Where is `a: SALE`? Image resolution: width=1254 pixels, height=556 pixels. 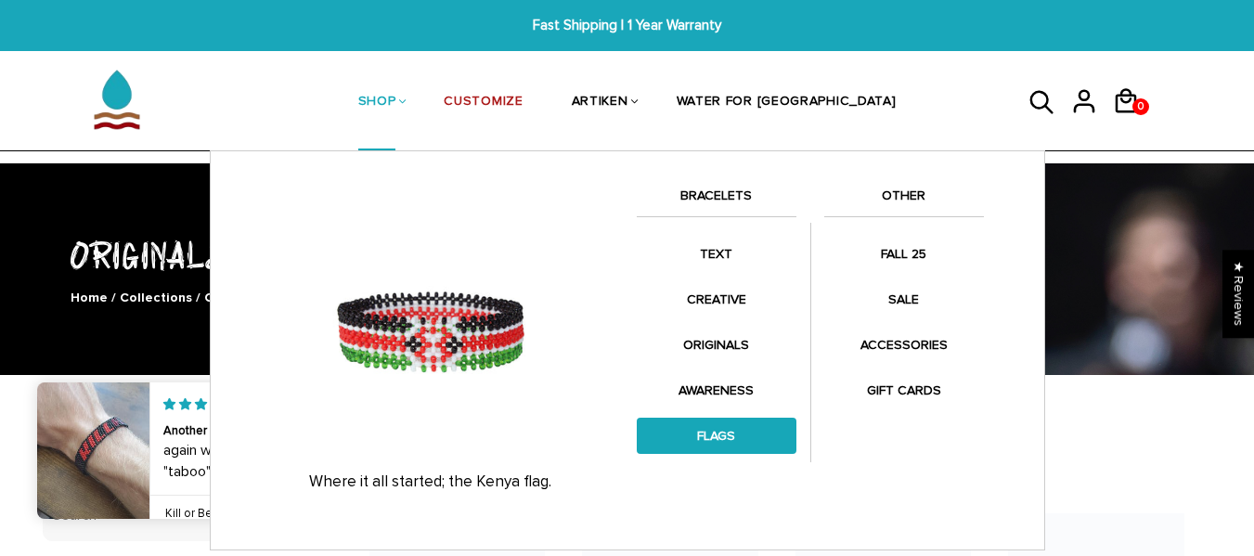 a: SALE is located at coordinates (904, 299).